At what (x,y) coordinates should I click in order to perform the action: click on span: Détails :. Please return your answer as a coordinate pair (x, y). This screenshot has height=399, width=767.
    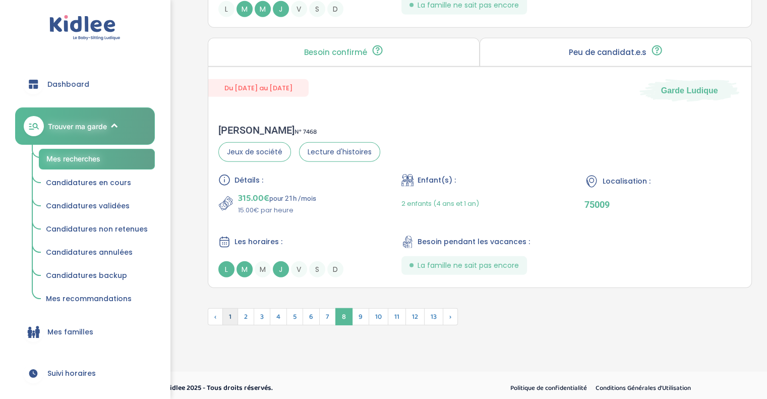
    Looking at the image, I should click on (248, 180).